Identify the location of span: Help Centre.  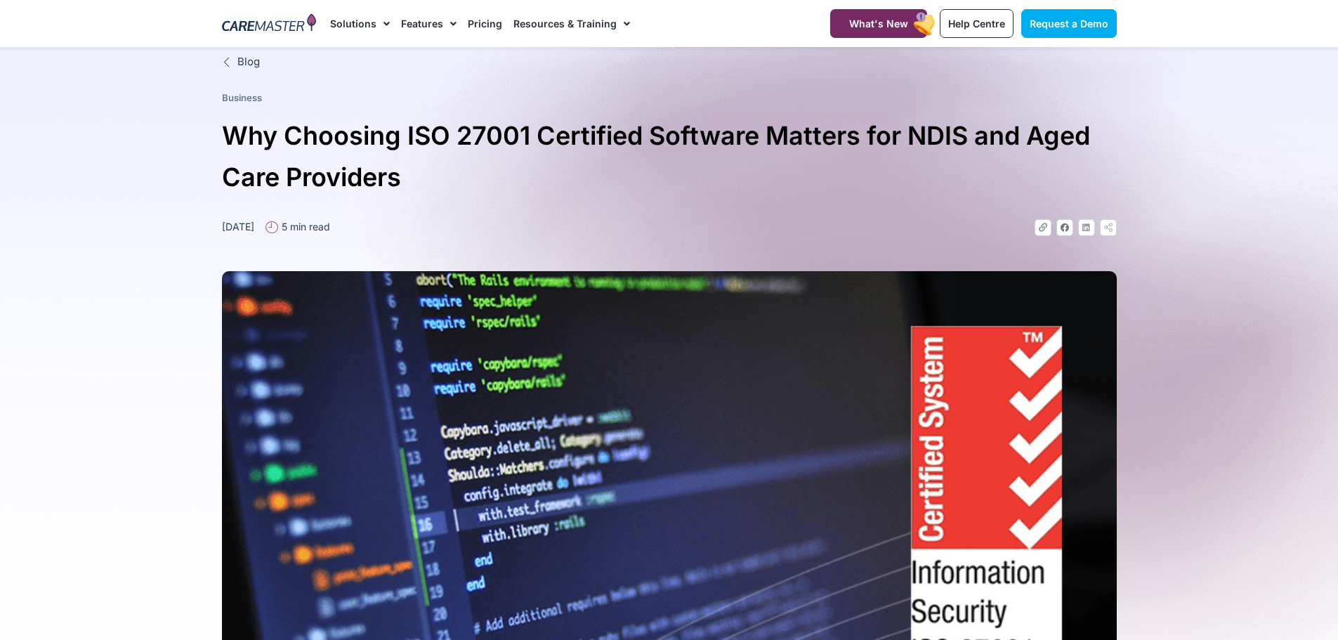
(976, 23).